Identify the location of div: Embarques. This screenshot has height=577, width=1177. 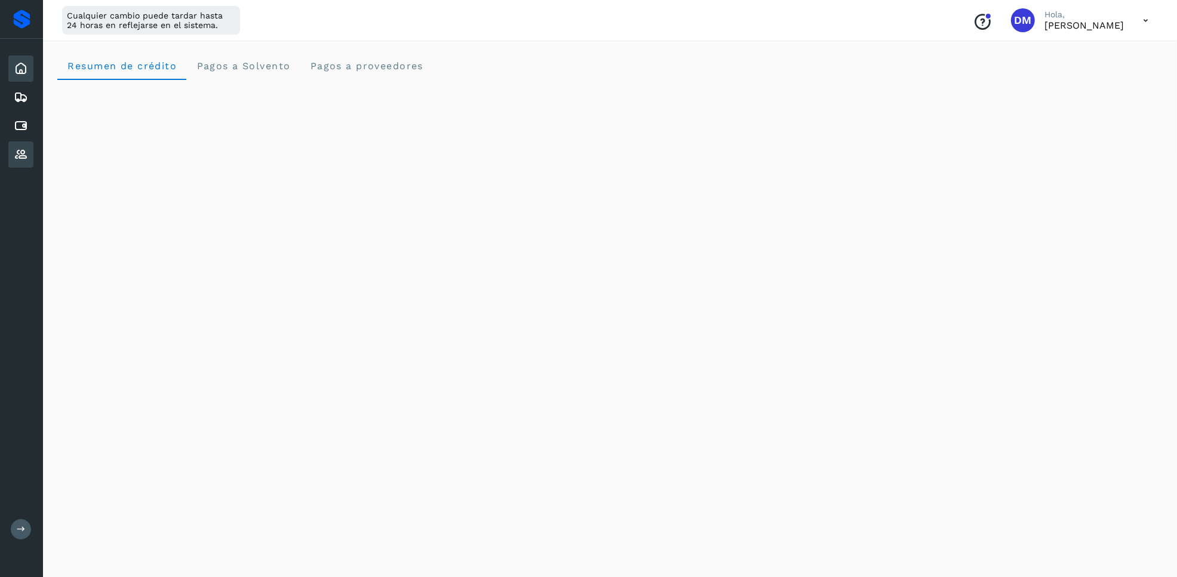
(21, 97).